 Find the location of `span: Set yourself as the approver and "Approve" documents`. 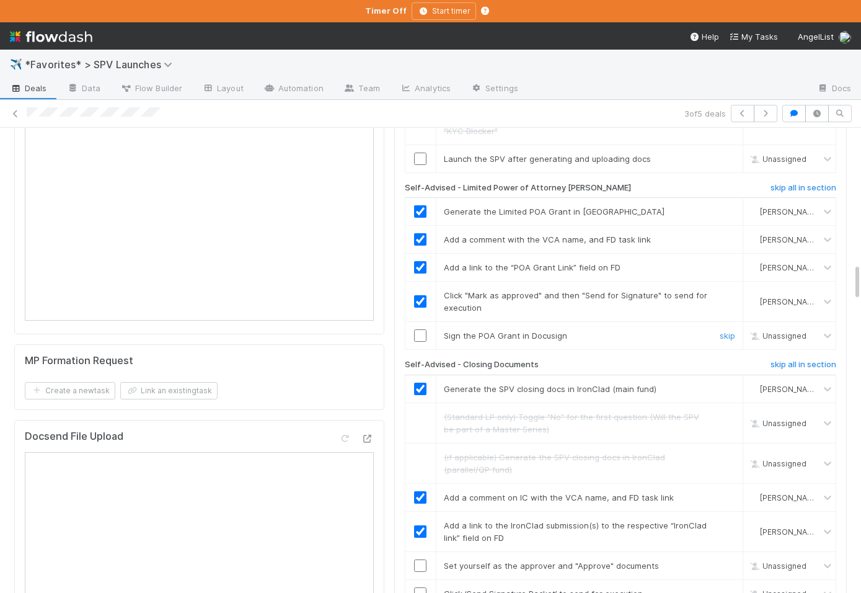

span: Set yourself as the approver and "Approve" documents is located at coordinates (551, 566).